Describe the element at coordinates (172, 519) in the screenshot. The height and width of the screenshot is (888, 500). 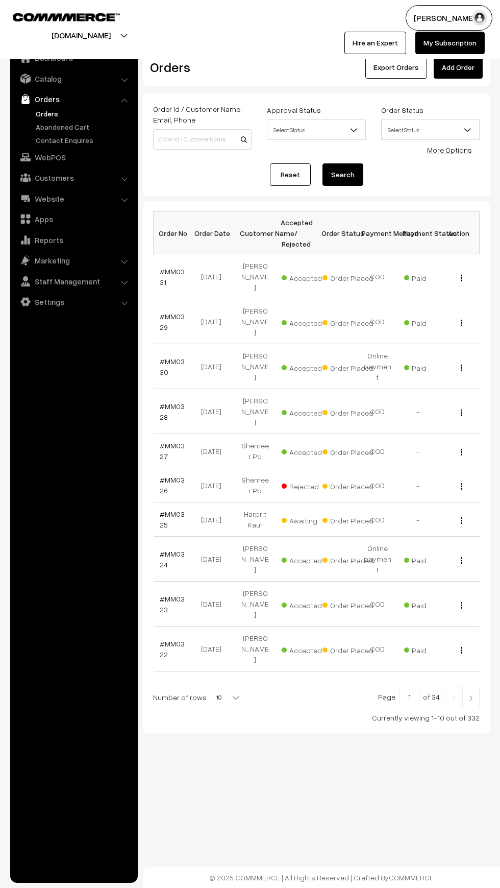
I see `a: #MM0325` at that location.